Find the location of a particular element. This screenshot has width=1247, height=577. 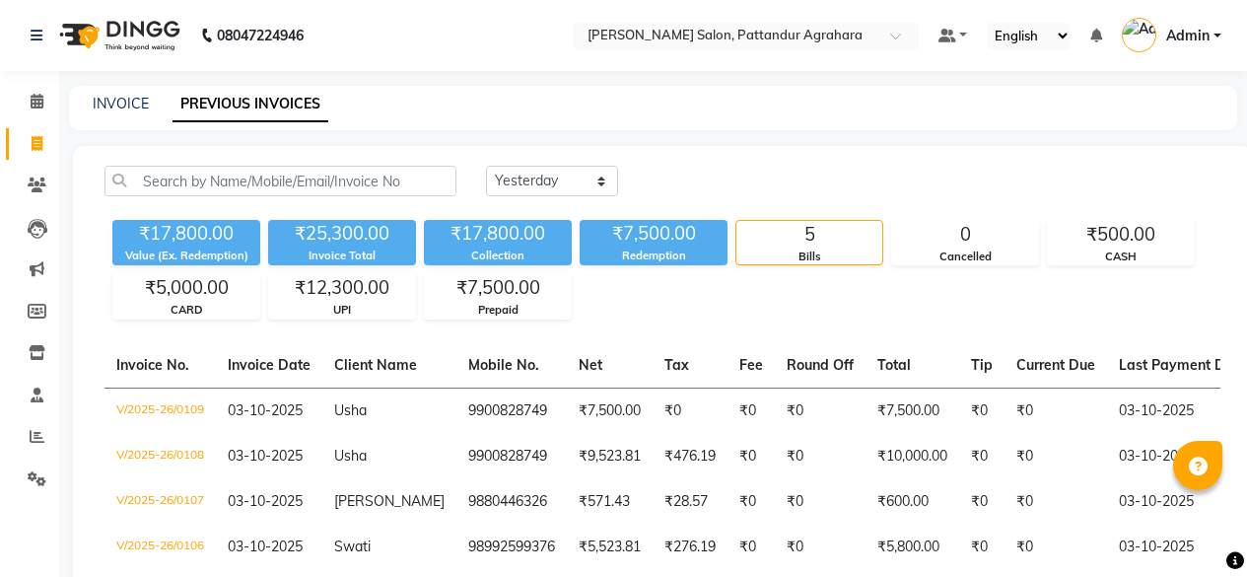

td: 98992599376 is located at coordinates (512, 547).